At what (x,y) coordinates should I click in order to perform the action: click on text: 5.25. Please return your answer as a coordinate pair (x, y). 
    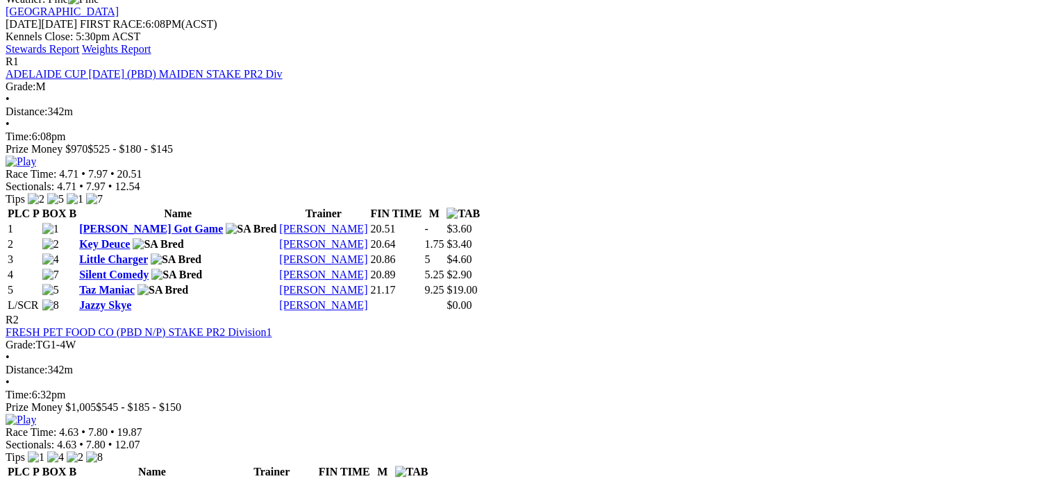
    Looking at the image, I should click on (434, 274).